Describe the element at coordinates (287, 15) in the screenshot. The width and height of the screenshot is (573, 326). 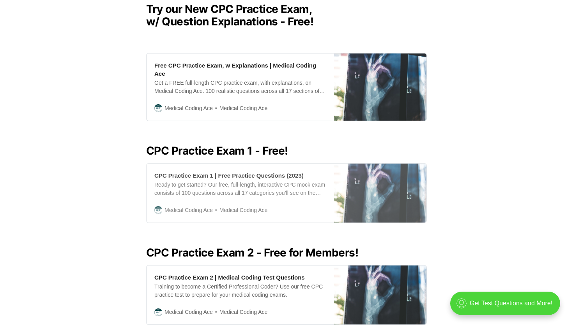
I see `h2: Try our New CPC Practice Exam, w/ Question Explanations - Free!` at that location.